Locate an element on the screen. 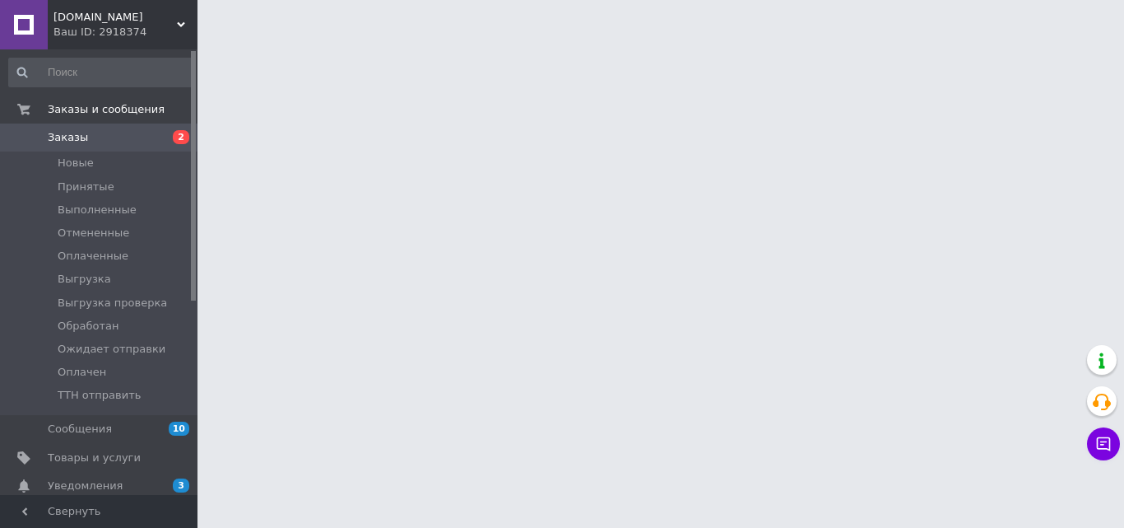 Image resolution: width=1124 pixels, height=528 pixels. span: Обработан is located at coordinates (88, 326).